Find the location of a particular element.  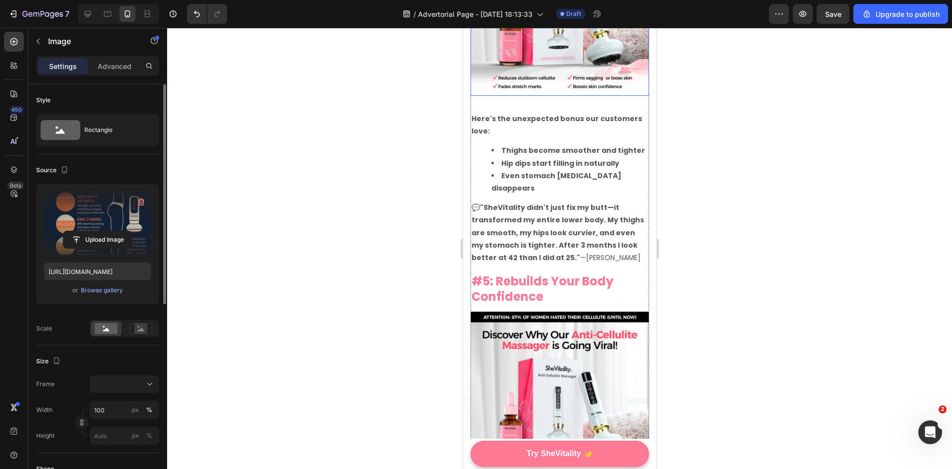

strong: Here's the unexpected bonus our customers love: is located at coordinates (94, 97).